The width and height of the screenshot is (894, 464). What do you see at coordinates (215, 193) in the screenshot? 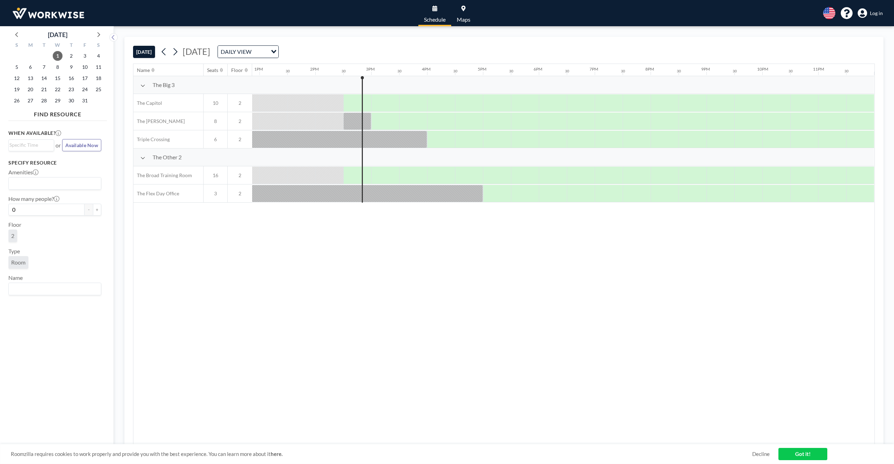
I see `span: 3` at bounding box center [215, 193].